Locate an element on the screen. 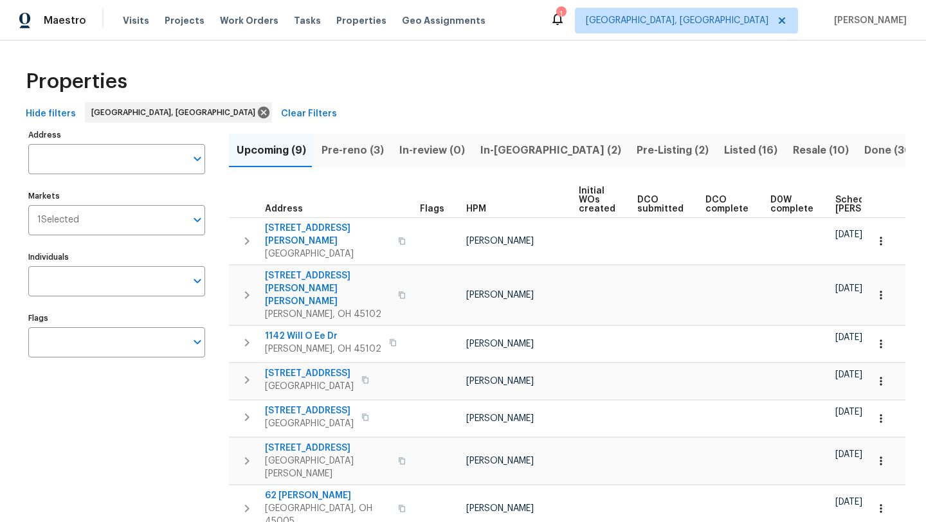 The height and width of the screenshot is (522, 926). span: DCO submitted is located at coordinates (660, 204).